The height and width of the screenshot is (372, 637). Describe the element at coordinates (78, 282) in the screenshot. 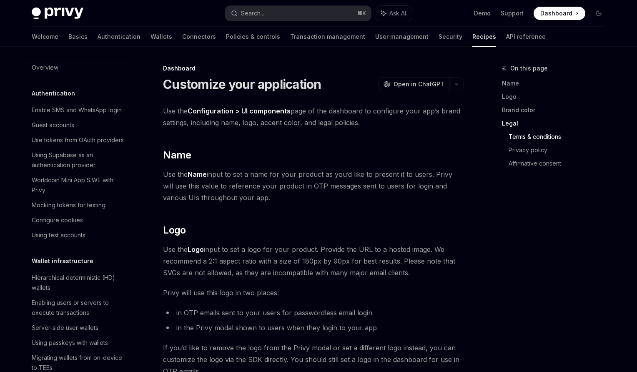

I see `a: Hierarchical deterministic (HD) wallets` at that location.